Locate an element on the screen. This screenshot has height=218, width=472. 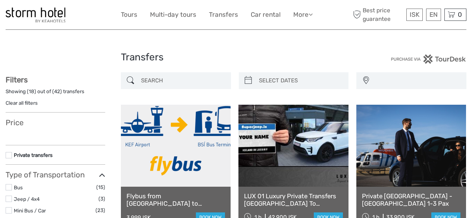
span: (3) is located at coordinates (102, 199).